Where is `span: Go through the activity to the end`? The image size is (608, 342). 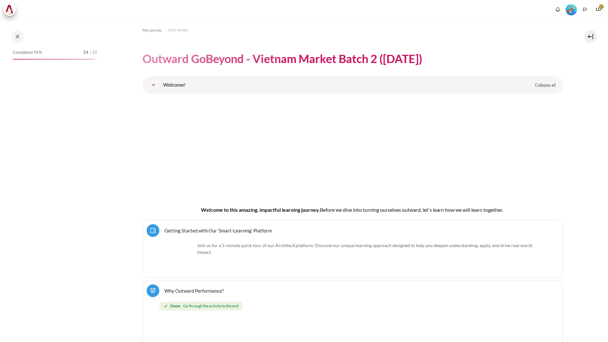
span: Go through the activity to the end is located at coordinates (211, 306).